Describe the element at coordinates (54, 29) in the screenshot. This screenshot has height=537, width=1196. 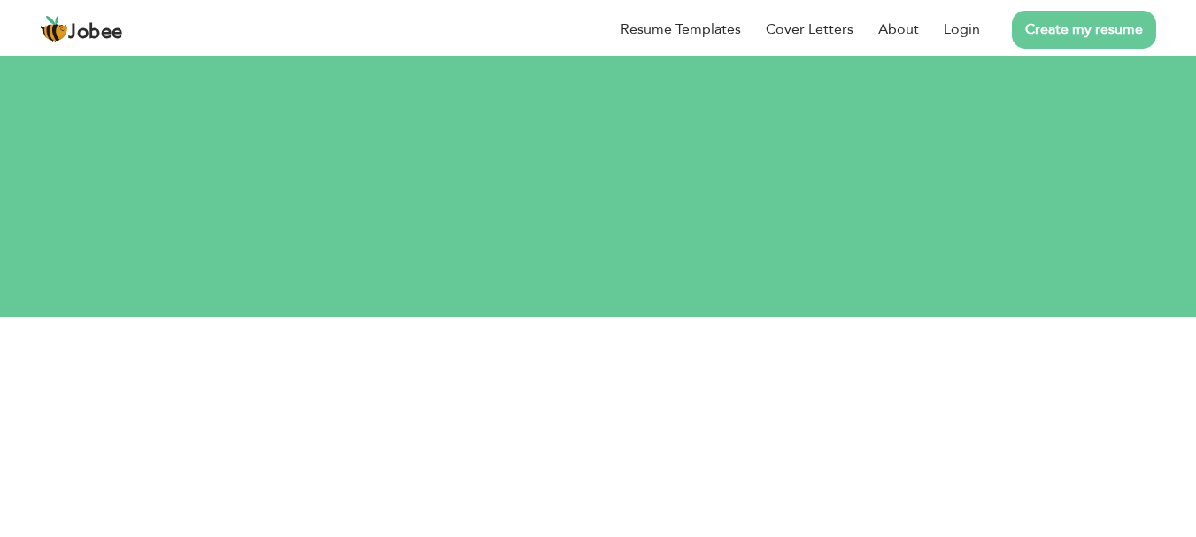
I see `img: jobee.io` at that location.